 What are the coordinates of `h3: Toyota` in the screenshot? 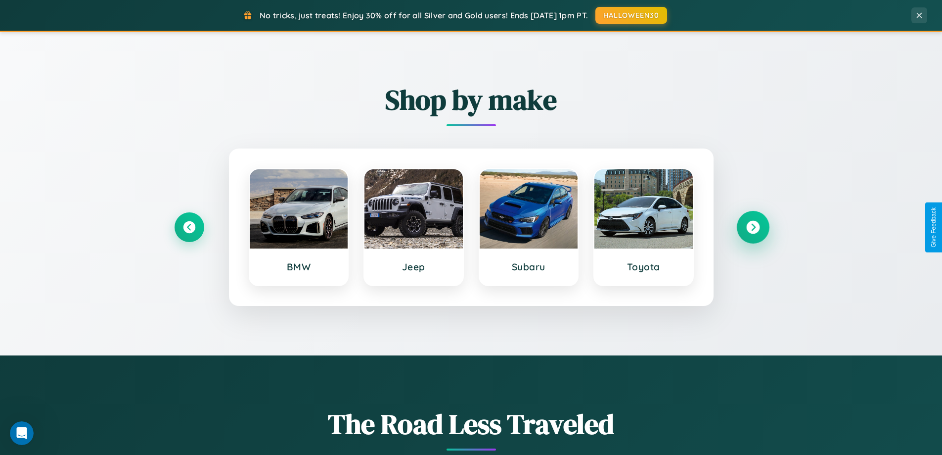 It's located at (644, 267).